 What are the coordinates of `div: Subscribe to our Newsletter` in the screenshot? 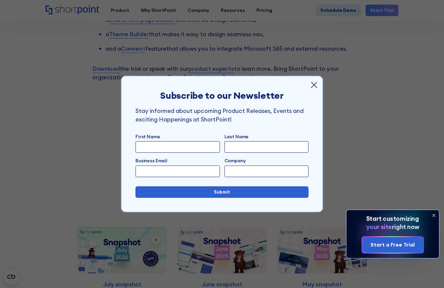 It's located at (222, 96).